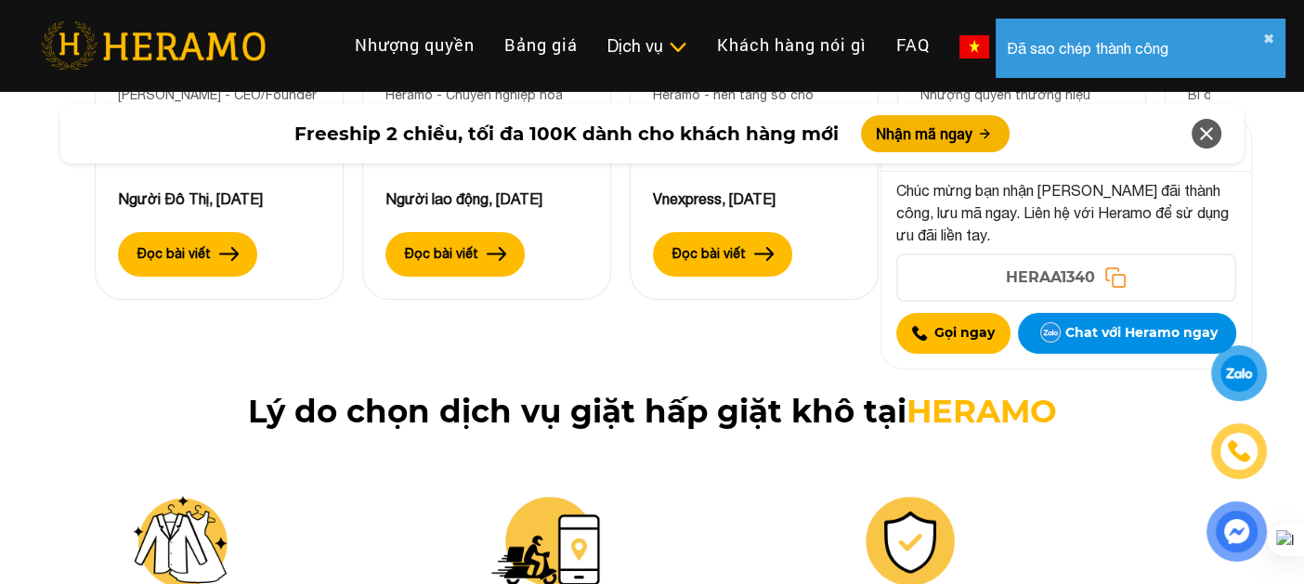 Image resolution: width=1304 pixels, height=584 pixels. Describe the element at coordinates (920, 333) in the screenshot. I see `img: Call` at that location.